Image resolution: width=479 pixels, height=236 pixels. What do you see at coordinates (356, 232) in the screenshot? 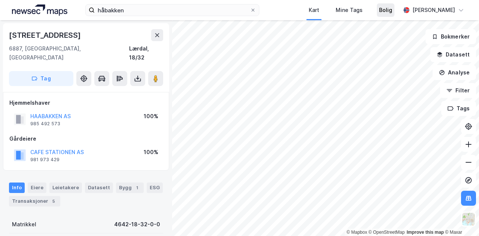
I see `a: Mapbox` at bounding box center [356, 232].